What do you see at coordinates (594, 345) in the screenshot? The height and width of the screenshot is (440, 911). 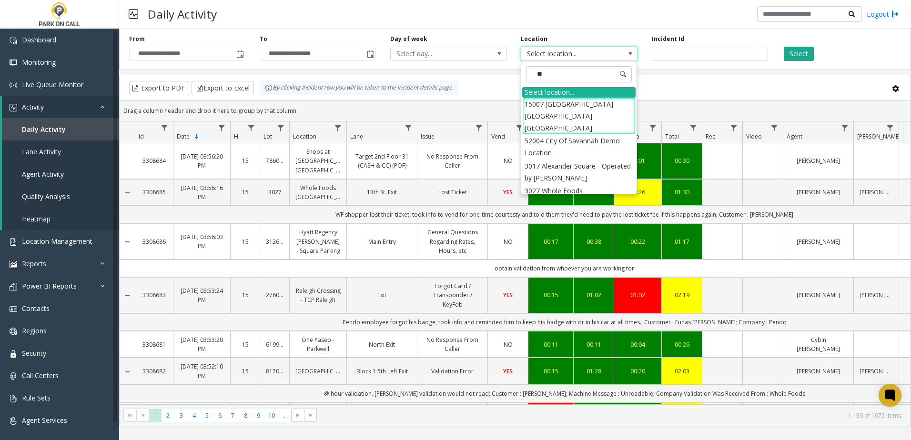 I see `div: 00:11` at bounding box center [594, 345].